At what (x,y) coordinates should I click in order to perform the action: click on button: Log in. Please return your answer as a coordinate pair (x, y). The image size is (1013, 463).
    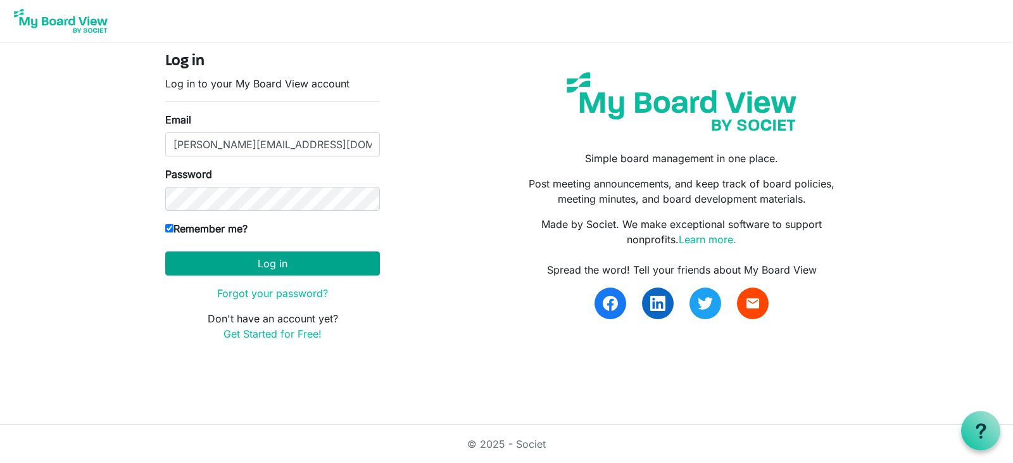
    Looking at the image, I should click on (272, 263).